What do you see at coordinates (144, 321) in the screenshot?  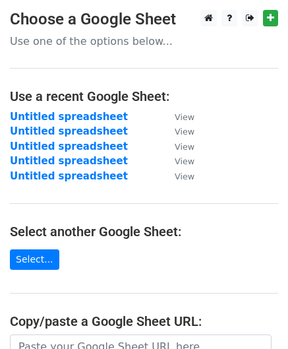 I see `h4: Copy/paste a Google Sheet URL:` at bounding box center [144, 321].